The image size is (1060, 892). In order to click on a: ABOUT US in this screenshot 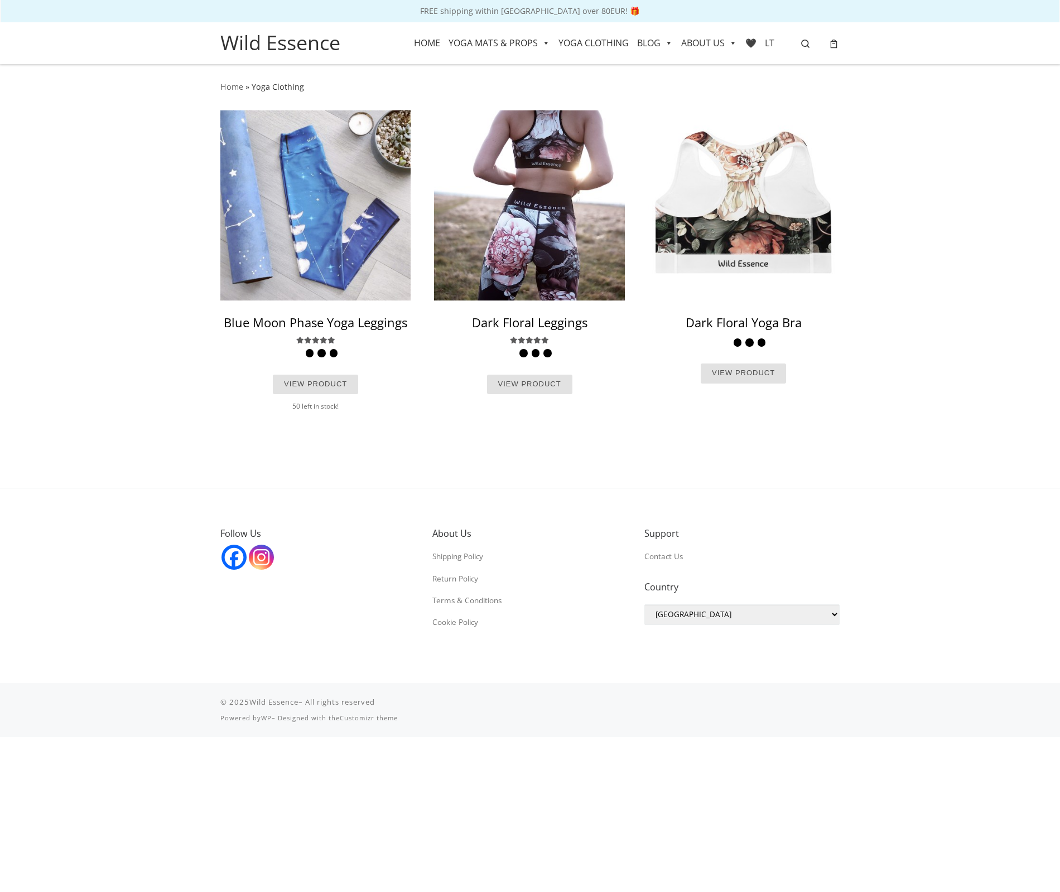, I will do `click(709, 43)`.